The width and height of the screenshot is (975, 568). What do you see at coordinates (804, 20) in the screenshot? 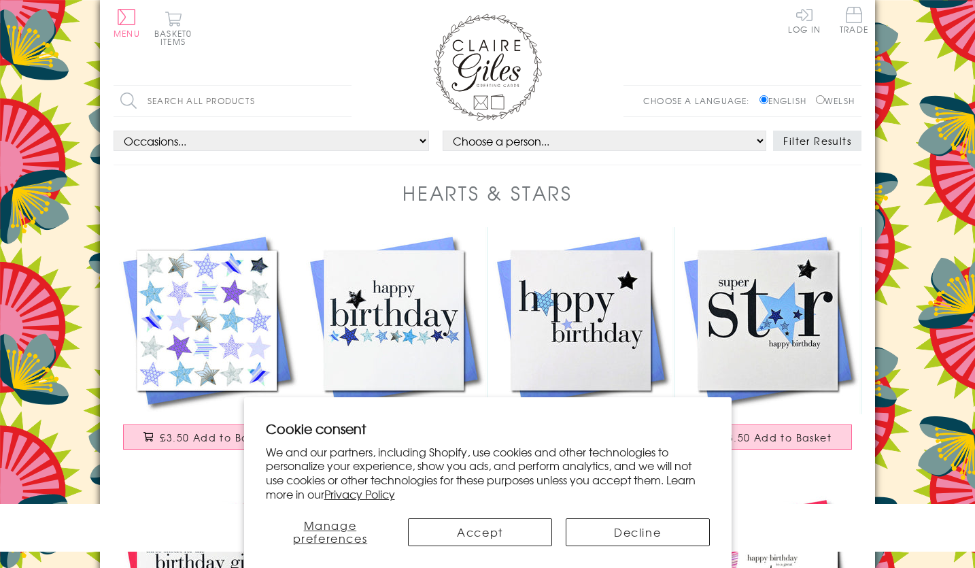
I see `a: Log In` at bounding box center [804, 20].